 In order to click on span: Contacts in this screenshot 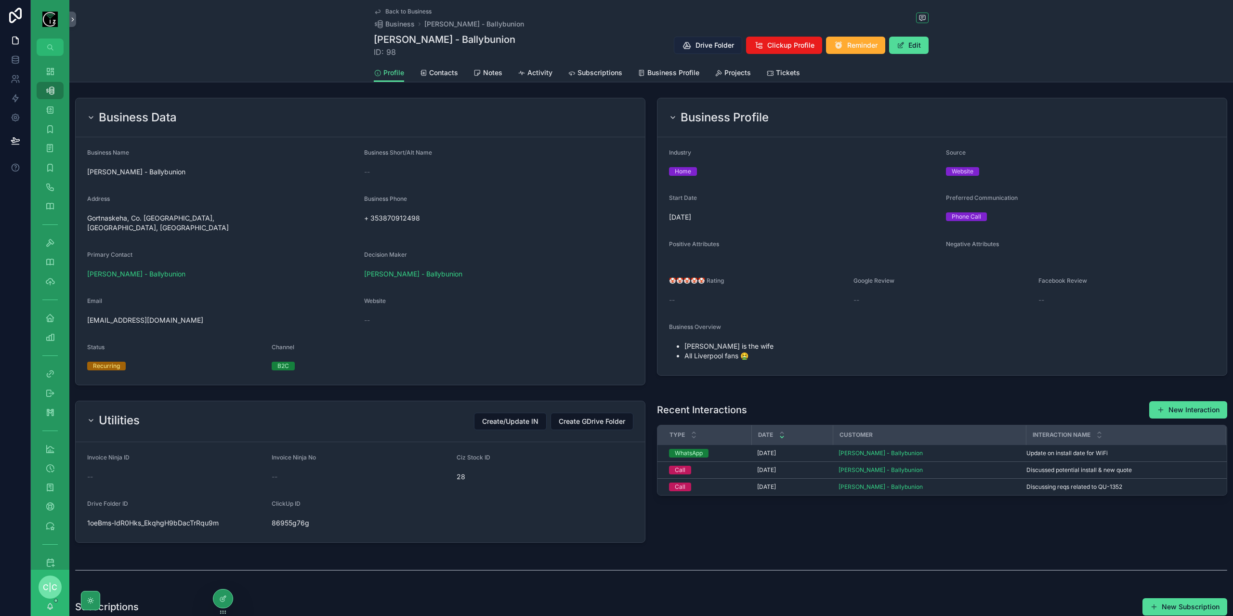, I will do `click(444, 73)`.